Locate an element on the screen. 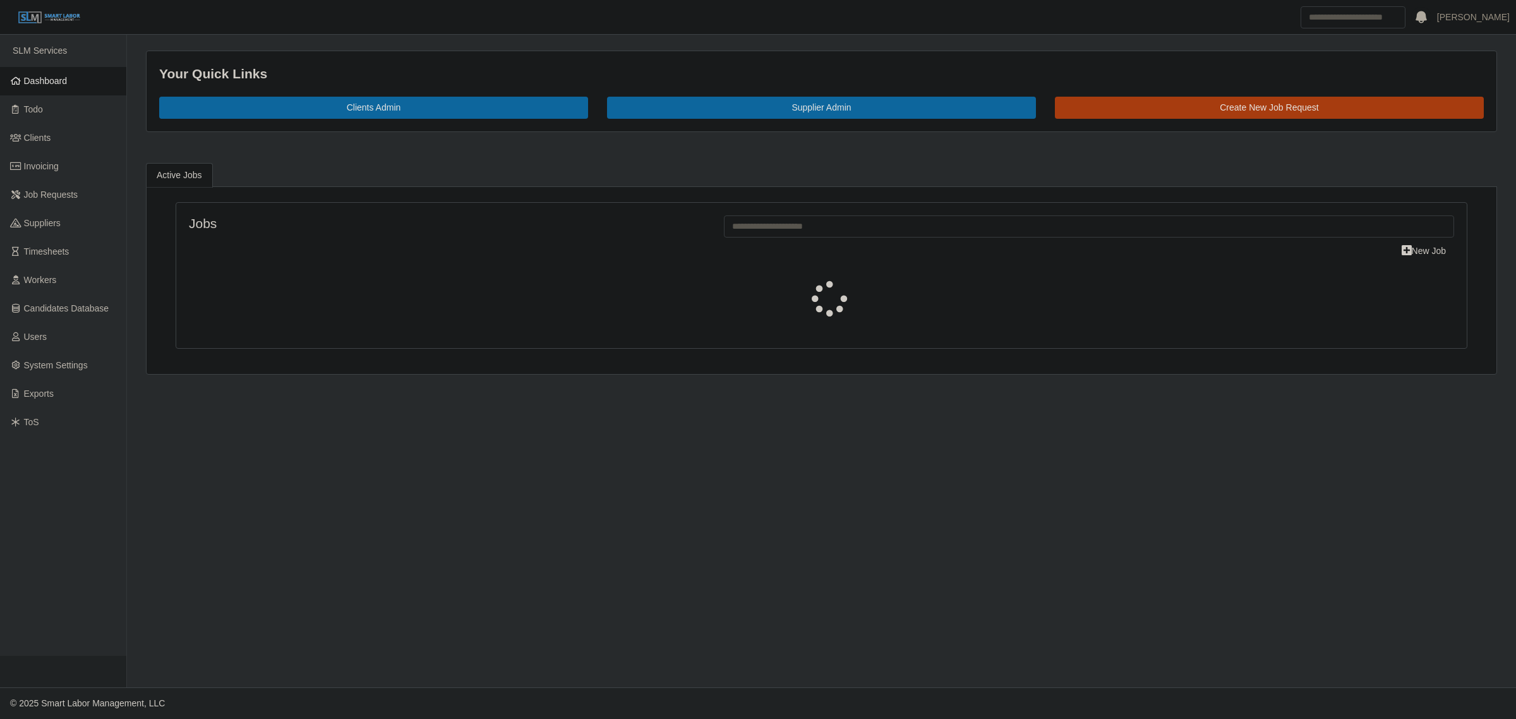 The height and width of the screenshot is (719, 1516). a: Active Jobs is located at coordinates (179, 175).